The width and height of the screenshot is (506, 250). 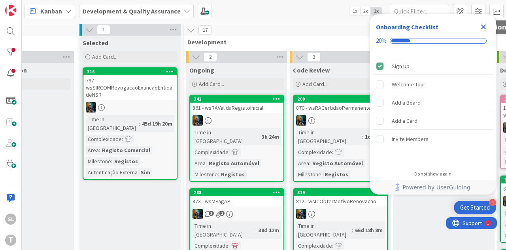 What do you see at coordinates (475, 207) in the screenshot?
I see `div: Open Get Started checklist, remaining modules: 4` at bounding box center [475, 207].